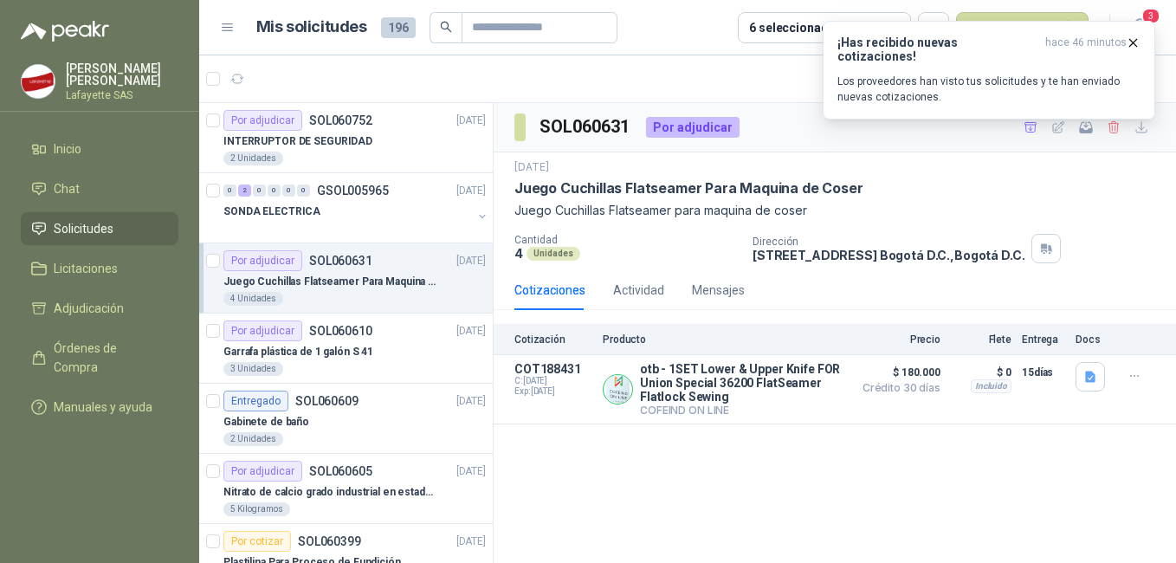  Describe the element at coordinates (256, 509) in the screenshot. I see `div: 5 Kilogramos` at that location.